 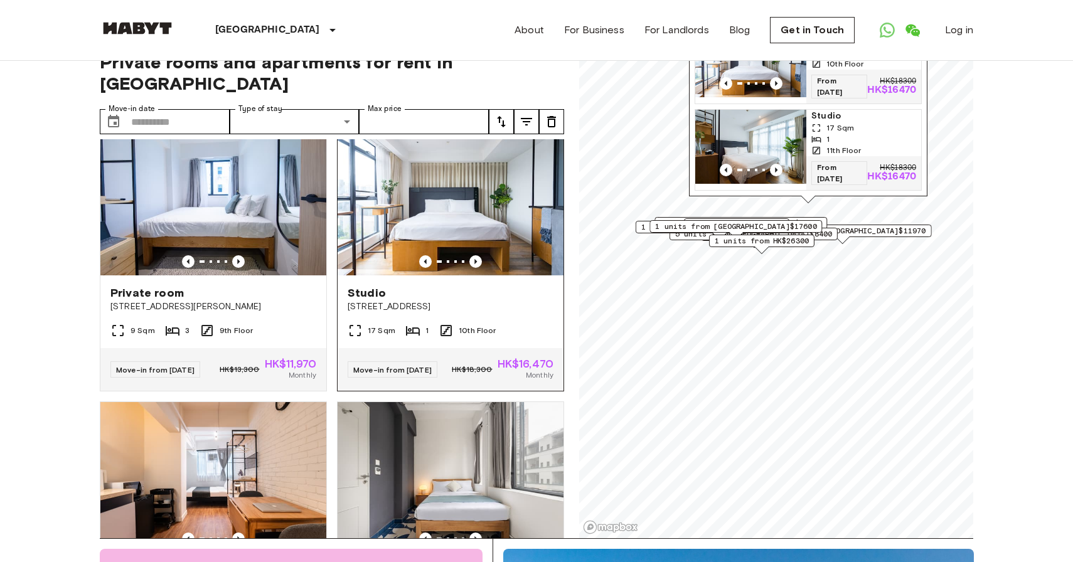 What do you see at coordinates (132, 109) in the screenshot?
I see `label: Move-in date` at bounding box center [132, 109].